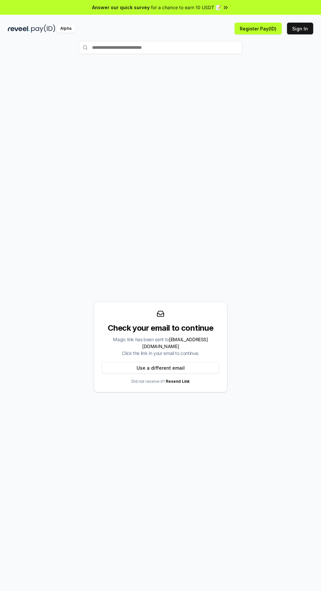 This screenshot has height=591, width=321. Describe the element at coordinates (66, 28) in the screenshot. I see `div: Alpha` at that location.